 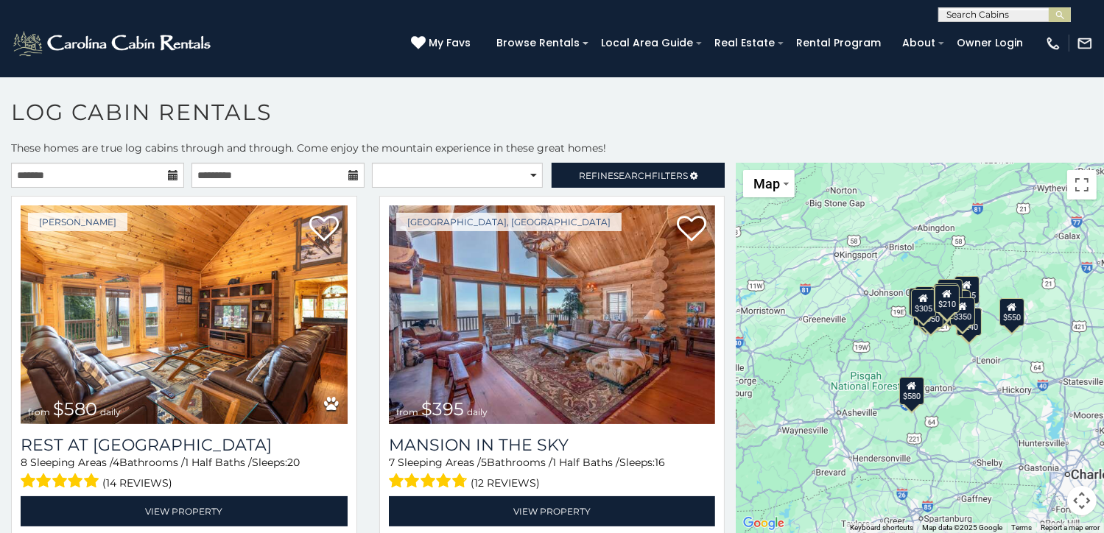 What do you see at coordinates (923, 303) in the screenshot?
I see `div: $305` at bounding box center [923, 303].